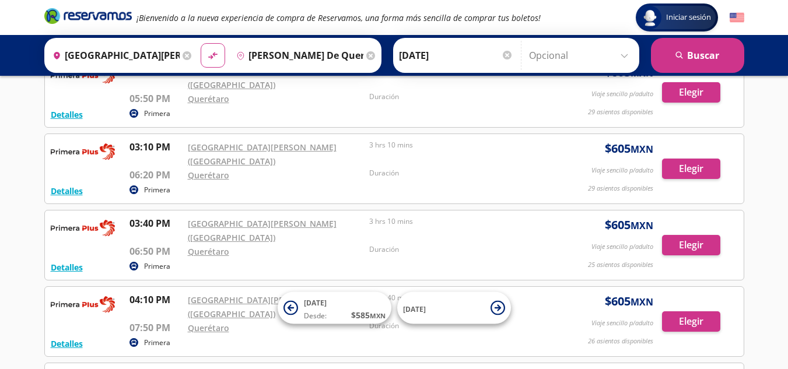 The width and height of the screenshot is (788, 369). What do you see at coordinates (688, 18) in the screenshot?
I see `span: Iniciar sesión` at bounding box center [688, 18].